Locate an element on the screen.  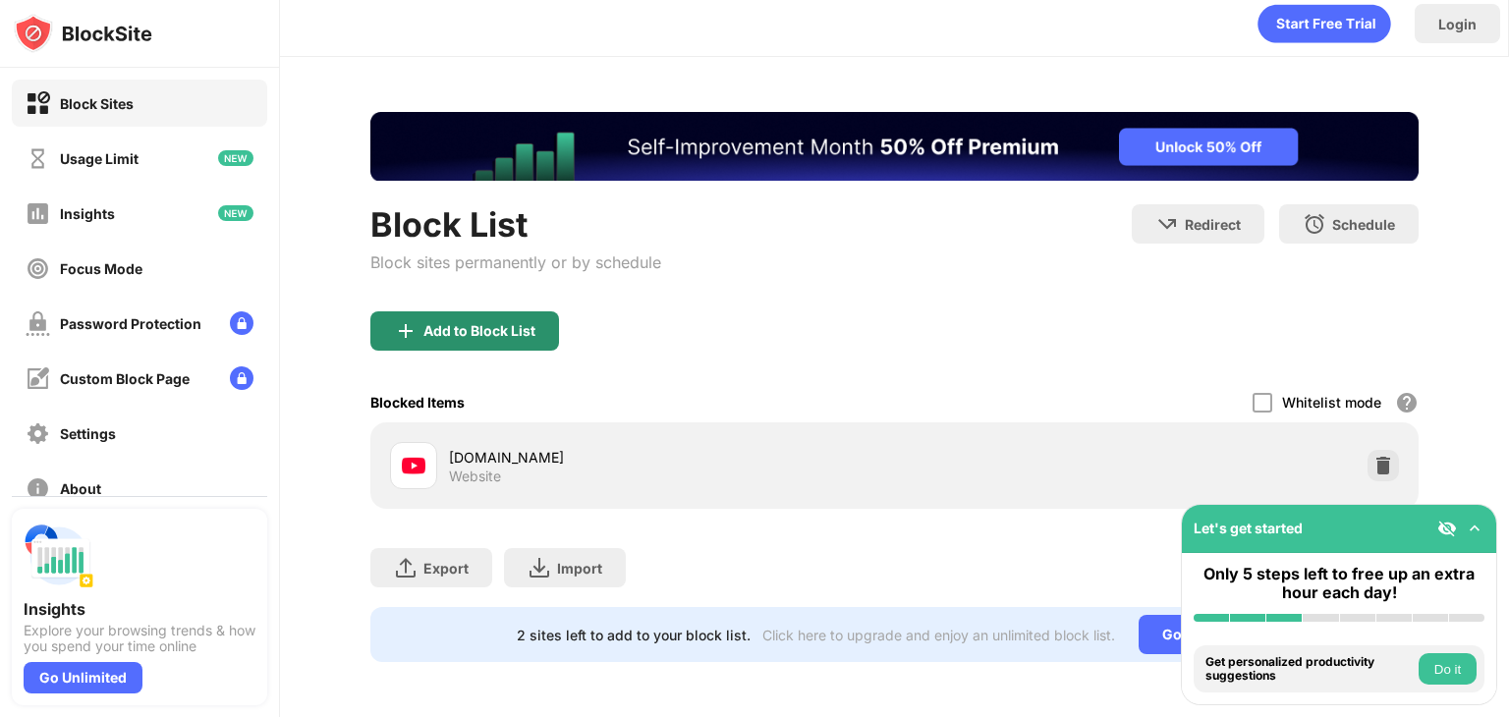
img: focus-off.svg is located at coordinates (37, 268).